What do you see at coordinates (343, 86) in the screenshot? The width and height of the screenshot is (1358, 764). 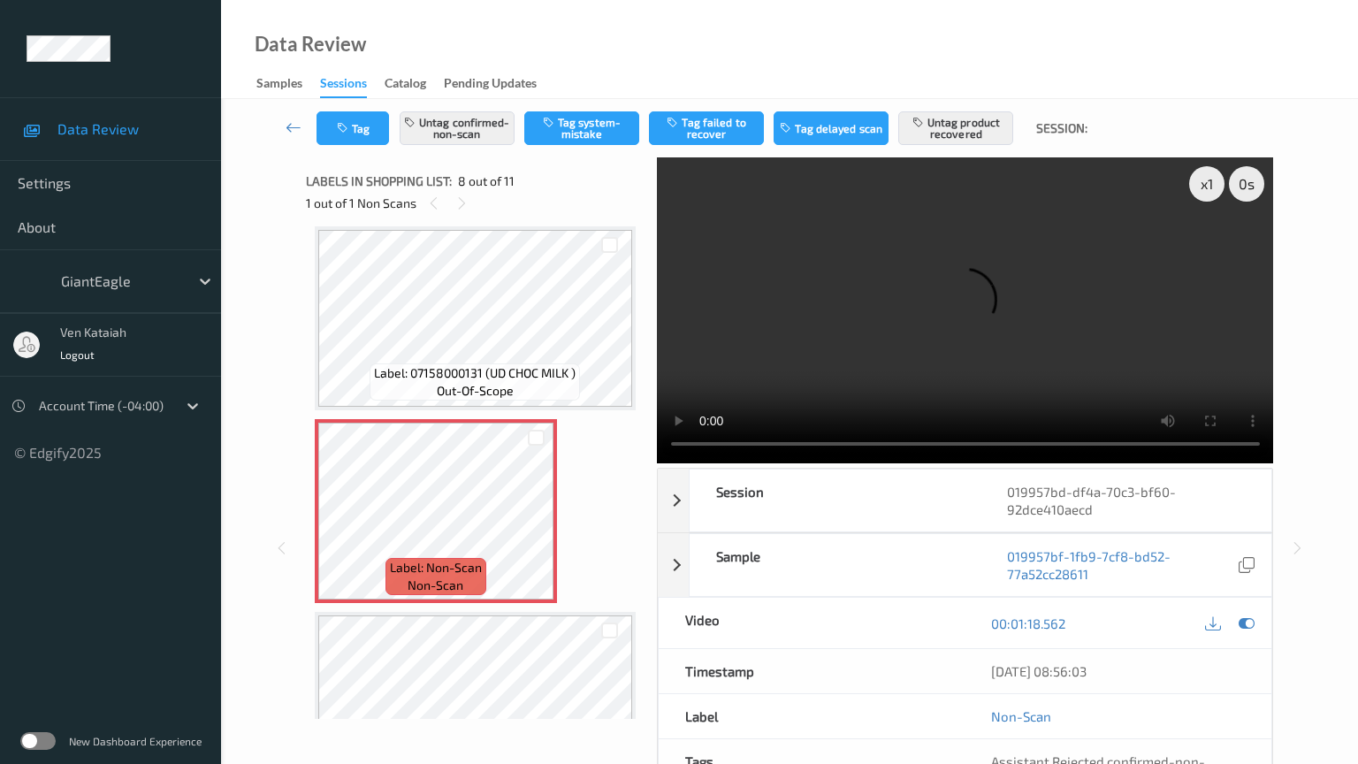 I see `div: Sessions` at bounding box center [343, 86].